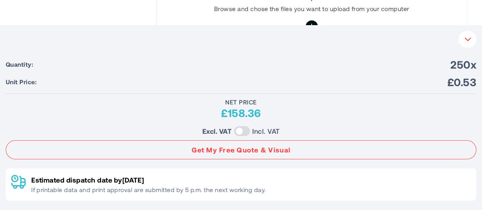 Image resolution: width=482 pixels, height=210 pixels. I want to click on button: Your Instant Quote, so click(467, 39).